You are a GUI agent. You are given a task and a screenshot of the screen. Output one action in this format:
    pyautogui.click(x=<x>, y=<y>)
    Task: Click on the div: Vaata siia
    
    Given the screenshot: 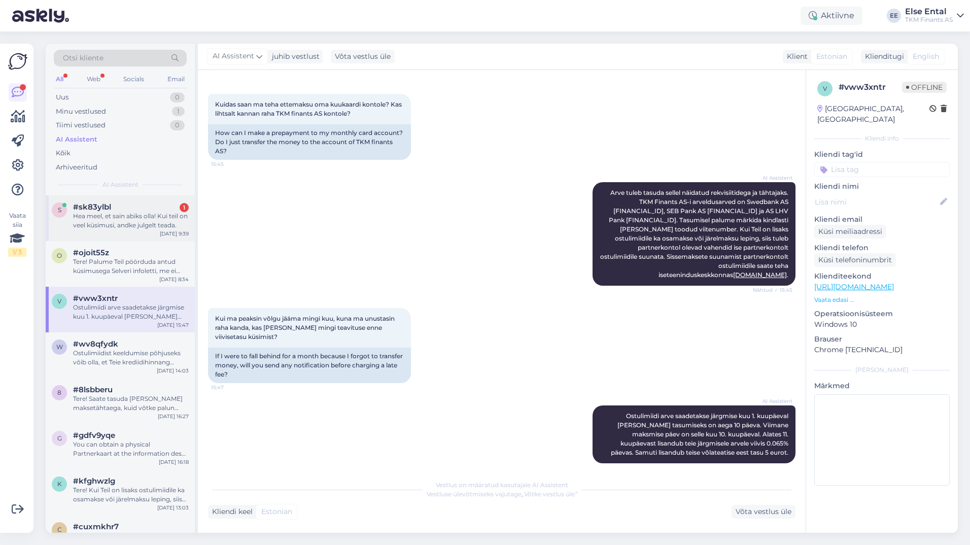 What is the action you would take?
    pyautogui.click(x=17, y=234)
    